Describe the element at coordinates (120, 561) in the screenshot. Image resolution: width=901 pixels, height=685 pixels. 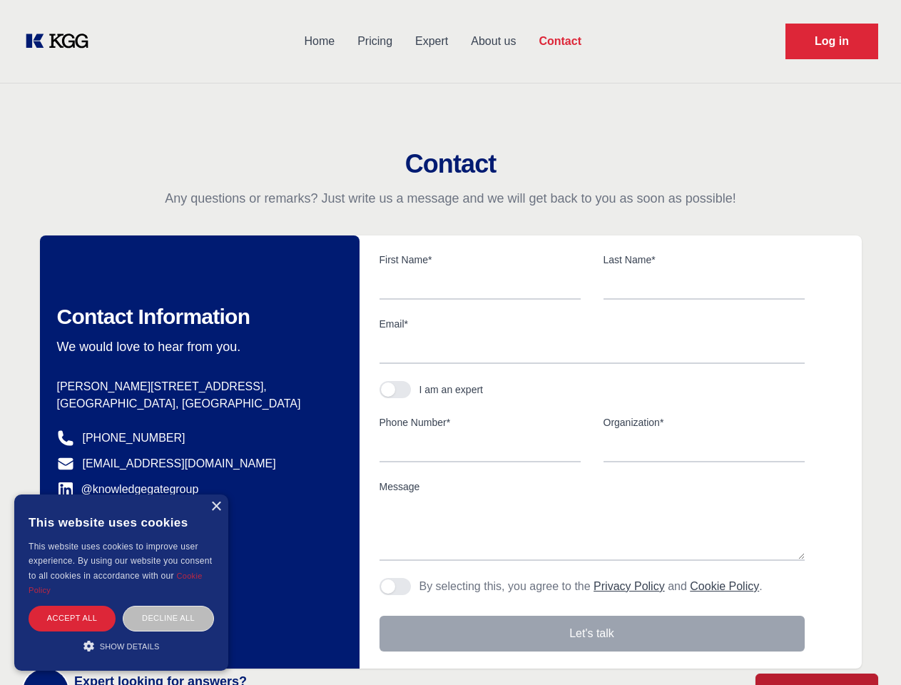
I see `span: This website uses cookies to improve user experience. By using our website you consent to all coo...` at that location.